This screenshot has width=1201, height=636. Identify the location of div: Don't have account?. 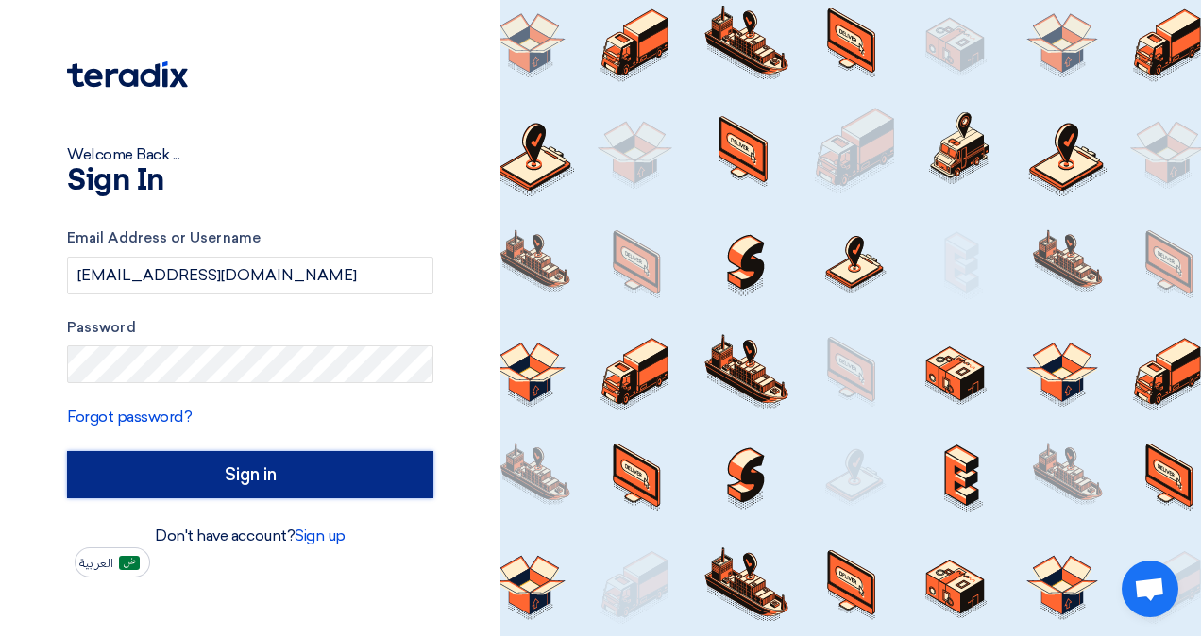
(250, 536).